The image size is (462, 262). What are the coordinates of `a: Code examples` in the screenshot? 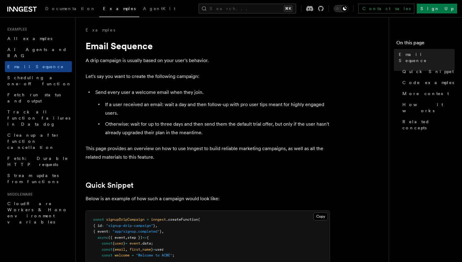 It's located at (427, 83).